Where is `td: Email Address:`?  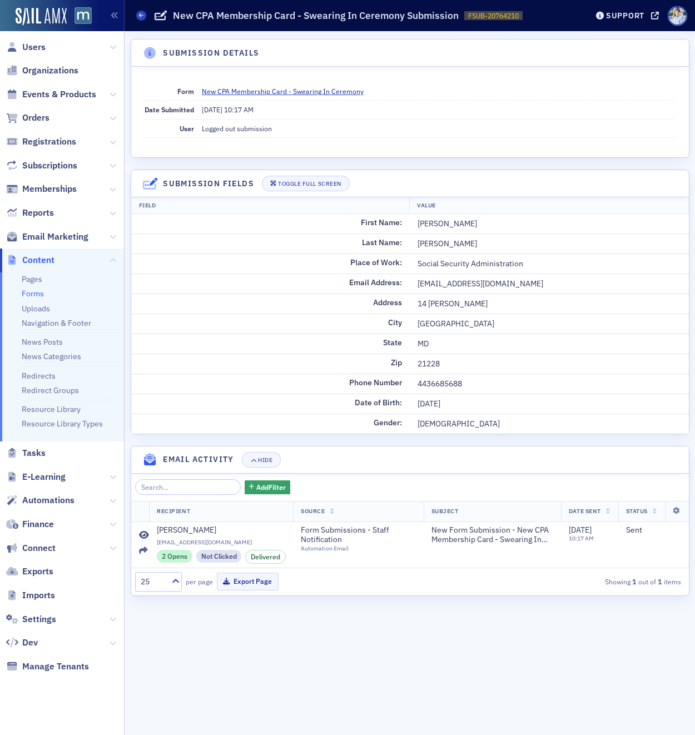
td: Email Address: is located at coordinates (271, 284).